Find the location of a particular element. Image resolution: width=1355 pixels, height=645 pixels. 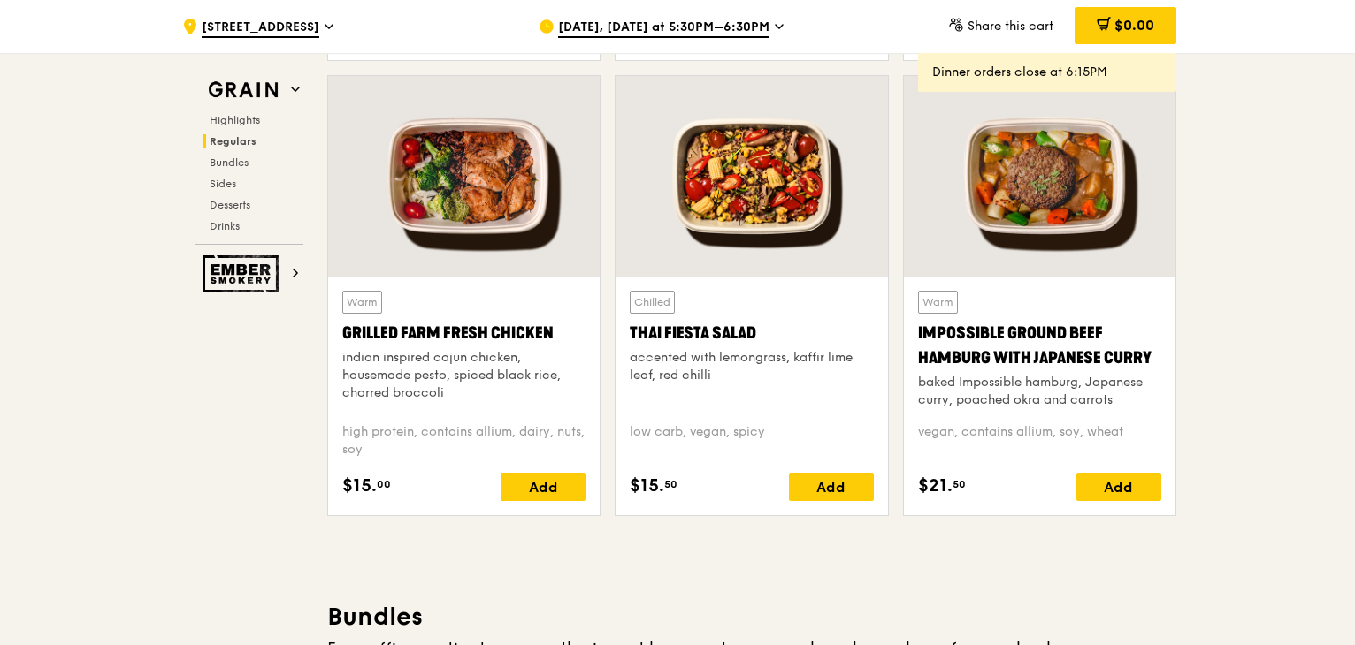

span: $0.00 is located at coordinates (1134, 25).